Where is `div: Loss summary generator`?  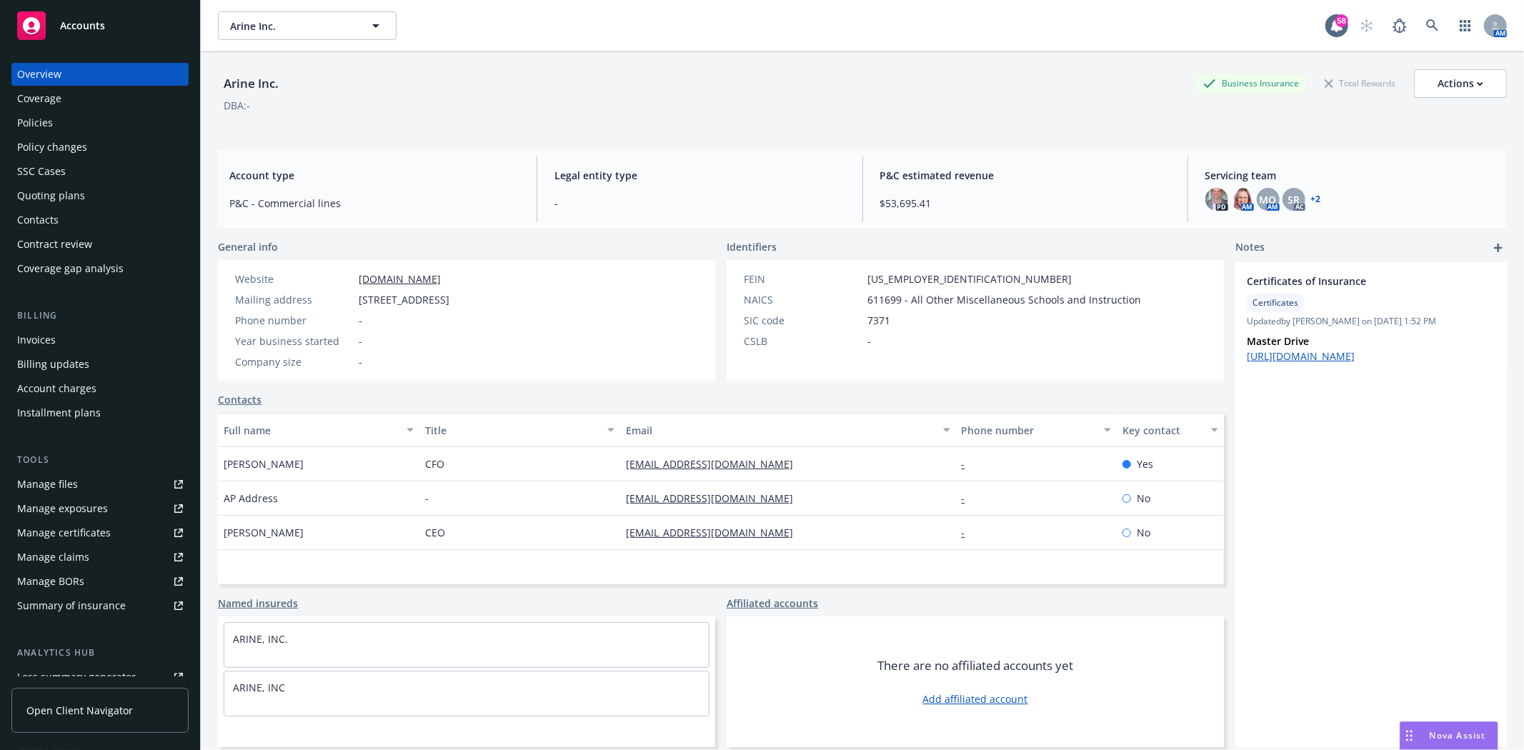 div: Loss summary generator is located at coordinates (76, 677).